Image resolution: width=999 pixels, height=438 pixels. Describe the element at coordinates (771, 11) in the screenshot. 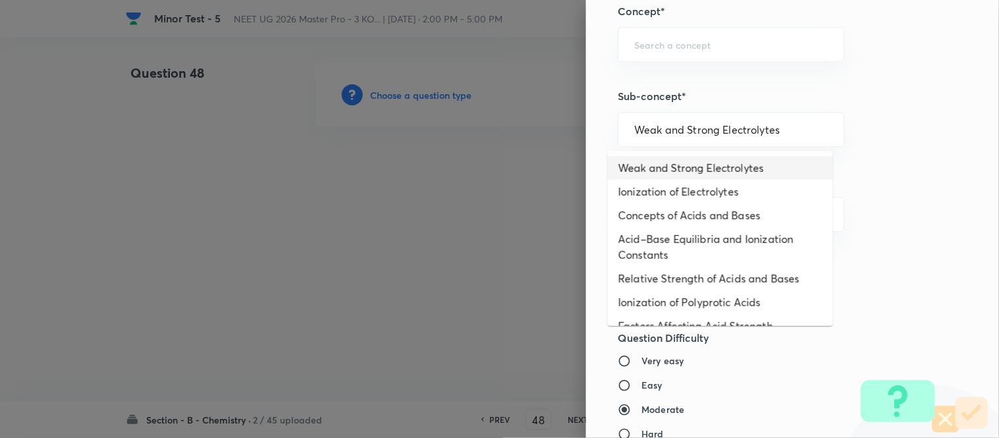

I see `h5: Concept*` at that location.